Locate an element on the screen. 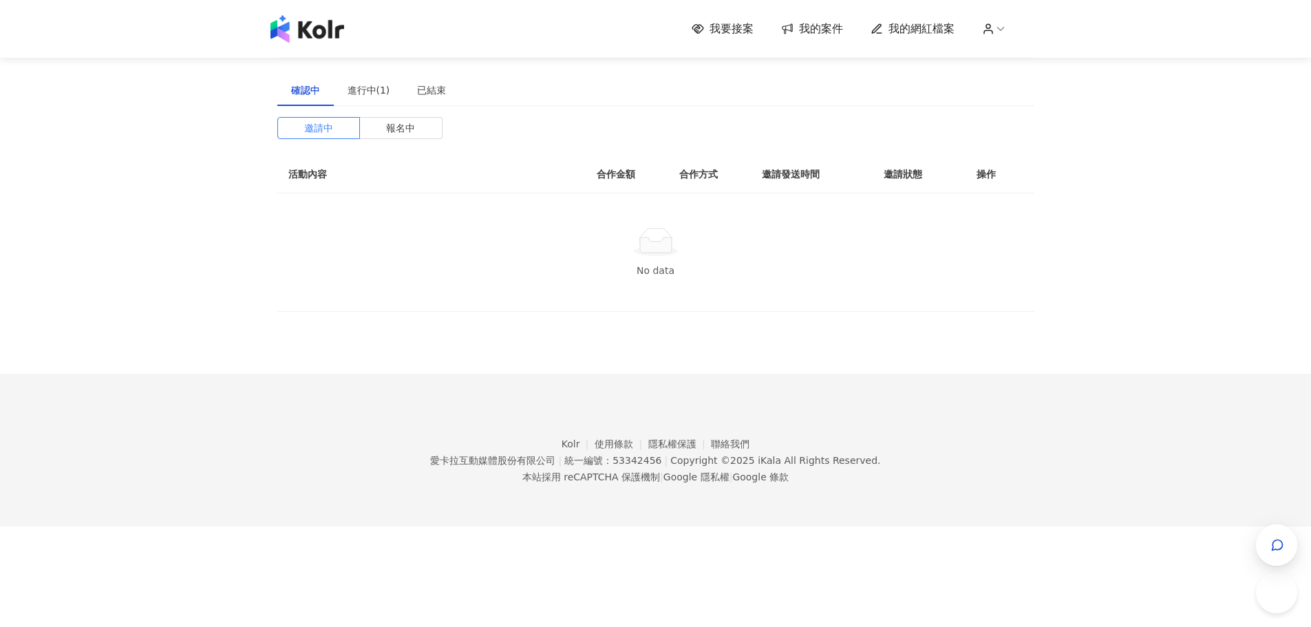 This screenshot has width=1311, height=627. span: 我要接案 is located at coordinates (732, 29).